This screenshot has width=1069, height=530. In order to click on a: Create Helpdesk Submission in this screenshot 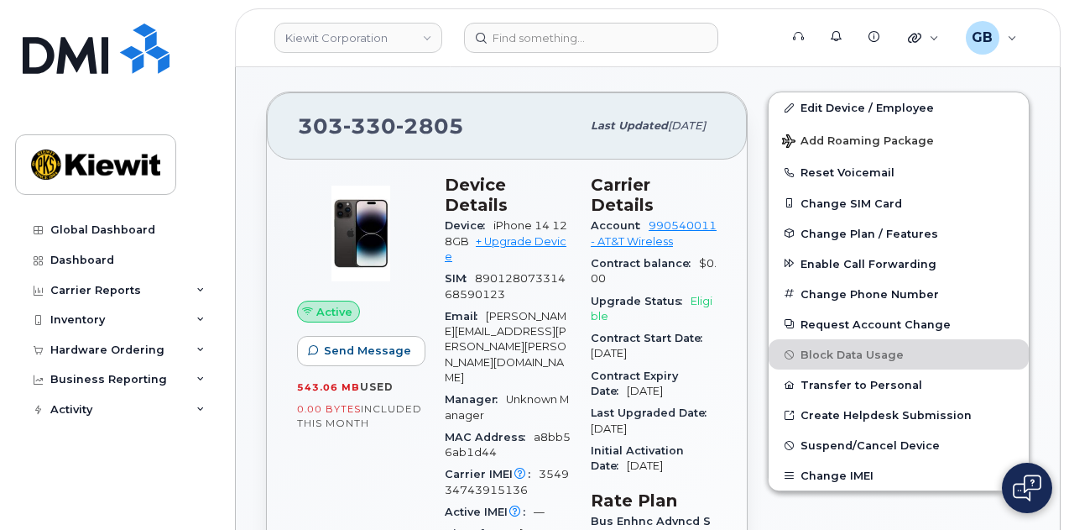, I will do `click(899, 415)`.